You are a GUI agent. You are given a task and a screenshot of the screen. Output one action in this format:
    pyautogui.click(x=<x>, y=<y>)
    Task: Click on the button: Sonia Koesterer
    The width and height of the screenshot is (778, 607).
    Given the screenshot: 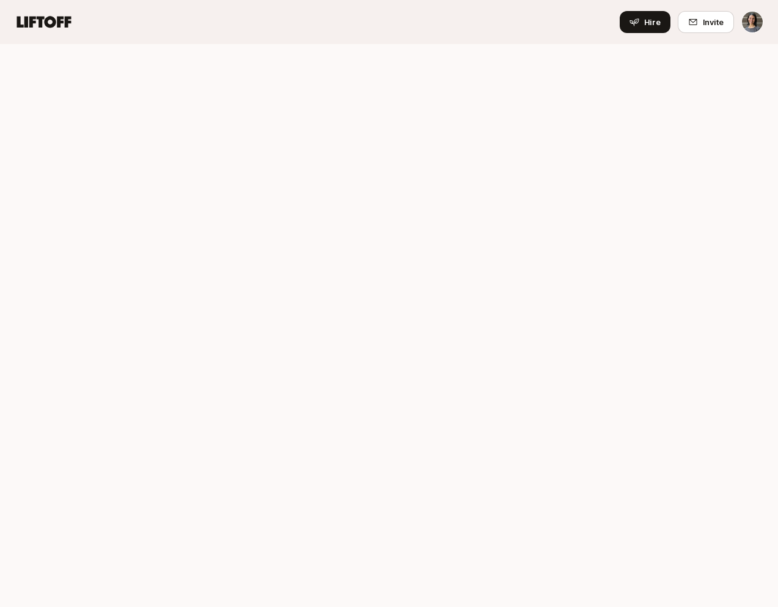 What is the action you would take?
    pyautogui.click(x=753, y=22)
    